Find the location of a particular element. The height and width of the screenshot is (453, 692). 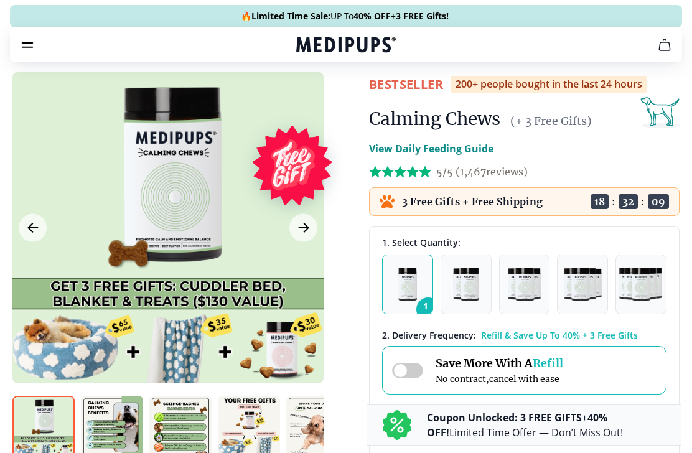

b: Coupon Unlocked: 3 FREE GIFTS is located at coordinates (504, 418).